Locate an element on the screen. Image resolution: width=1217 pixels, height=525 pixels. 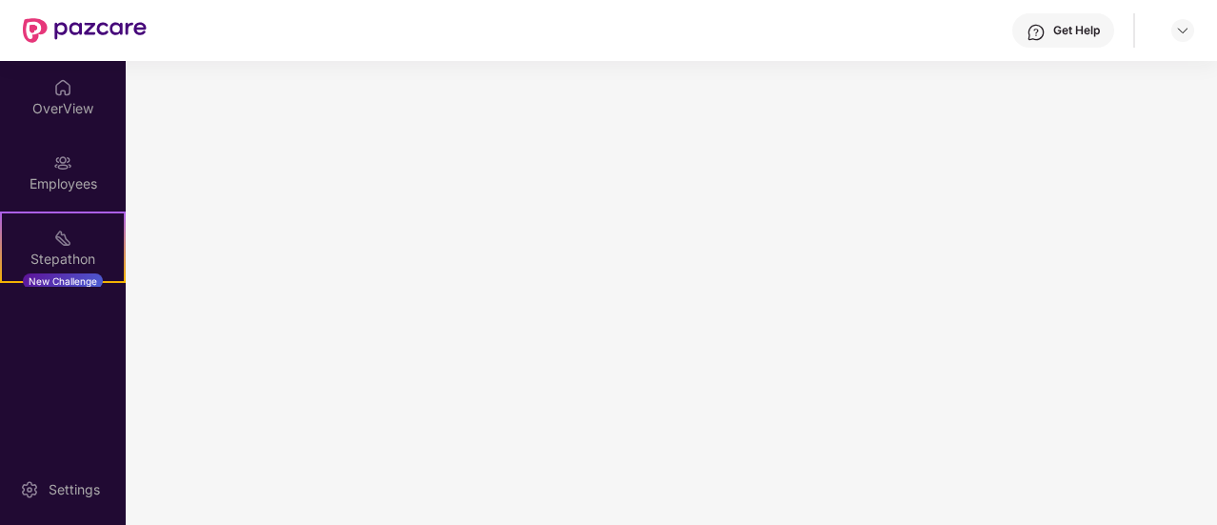
img: svg+xml;base64,PHN2ZyB4bWxucz0iaHR0cDovL3d3dy53My5vcmcvMjAwMC9zdmciIHdpZHRoPSIyMSIgaGVpZ2h0PSIyMC... is located at coordinates (63, 238).